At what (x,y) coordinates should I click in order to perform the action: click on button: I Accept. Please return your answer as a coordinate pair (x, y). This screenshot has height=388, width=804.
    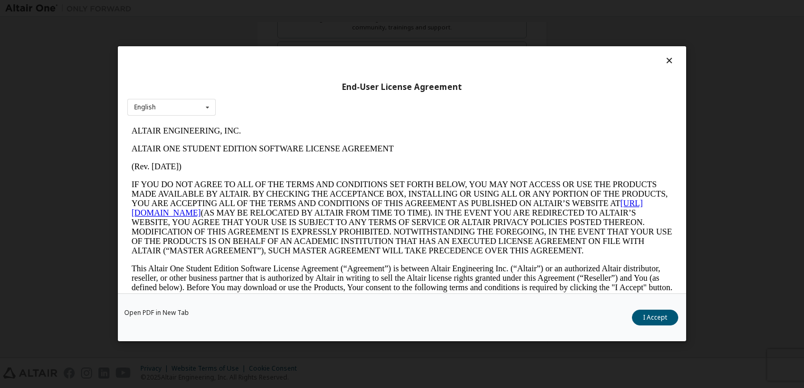
    Looking at the image, I should click on (655, 318).